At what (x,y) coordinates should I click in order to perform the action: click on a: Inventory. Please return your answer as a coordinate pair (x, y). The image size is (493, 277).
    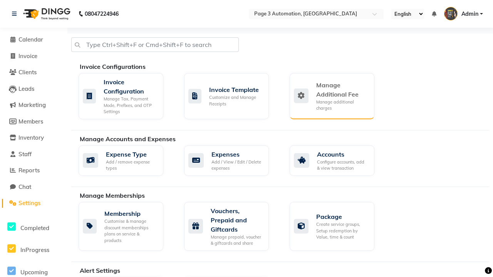
    Looking at the image, I should click on (34, 138).